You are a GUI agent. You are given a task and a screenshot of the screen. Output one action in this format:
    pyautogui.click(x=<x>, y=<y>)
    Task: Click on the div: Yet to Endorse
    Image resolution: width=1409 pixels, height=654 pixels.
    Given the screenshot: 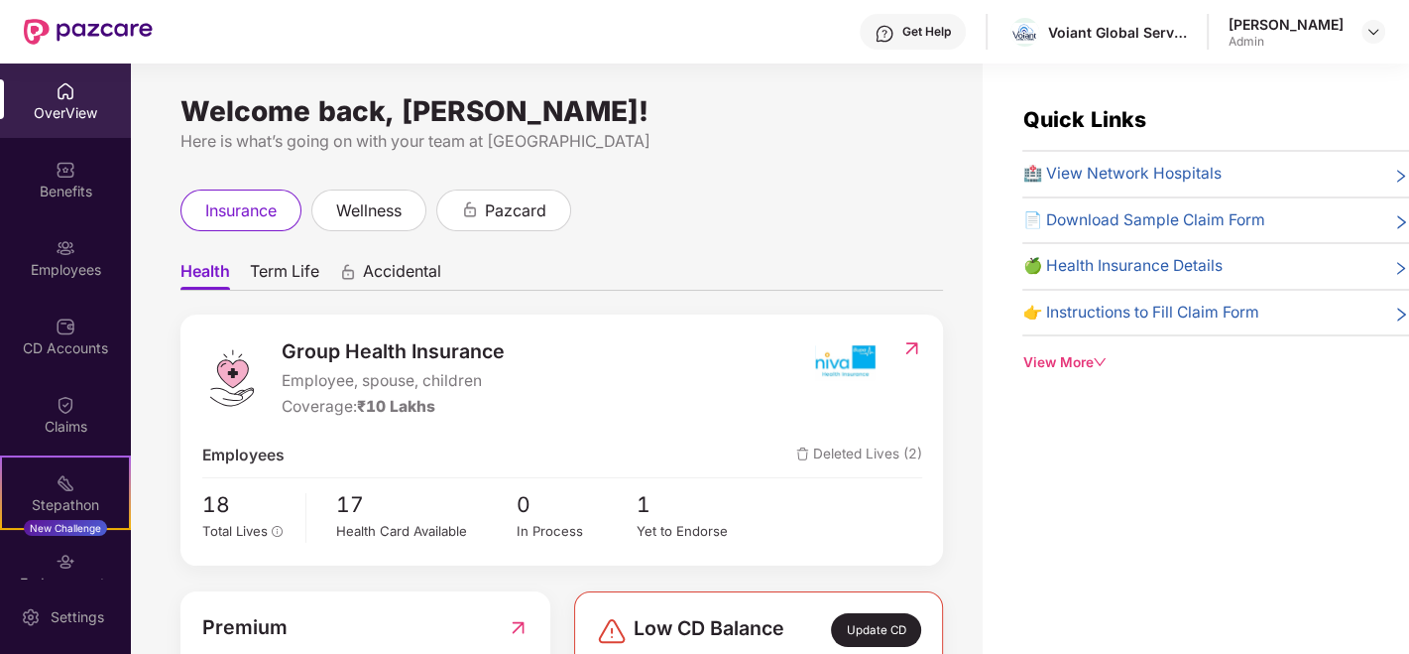 What is the action you would take?
    pyautogui.click(x=696, y=531)
    